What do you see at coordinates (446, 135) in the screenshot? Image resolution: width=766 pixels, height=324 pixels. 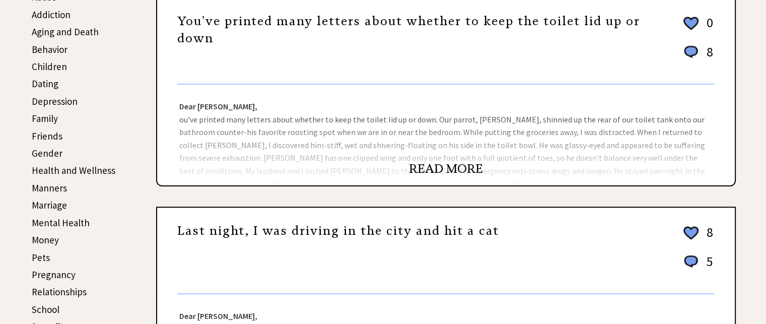 I see `div: ou've printed many letters about whether to keep the toilet lid up or down. Our parrot, [PERSON_N...` at bounding box center [446, 135].